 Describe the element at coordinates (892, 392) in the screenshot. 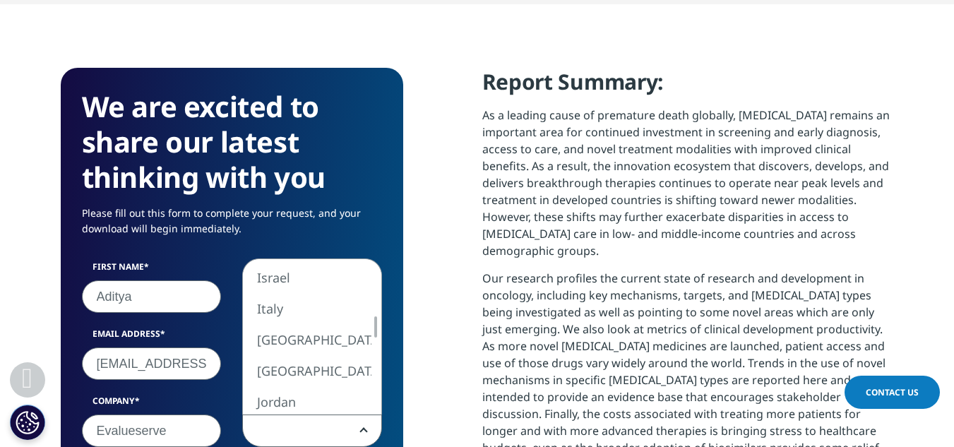

I see `a: Contact Us` at that location.